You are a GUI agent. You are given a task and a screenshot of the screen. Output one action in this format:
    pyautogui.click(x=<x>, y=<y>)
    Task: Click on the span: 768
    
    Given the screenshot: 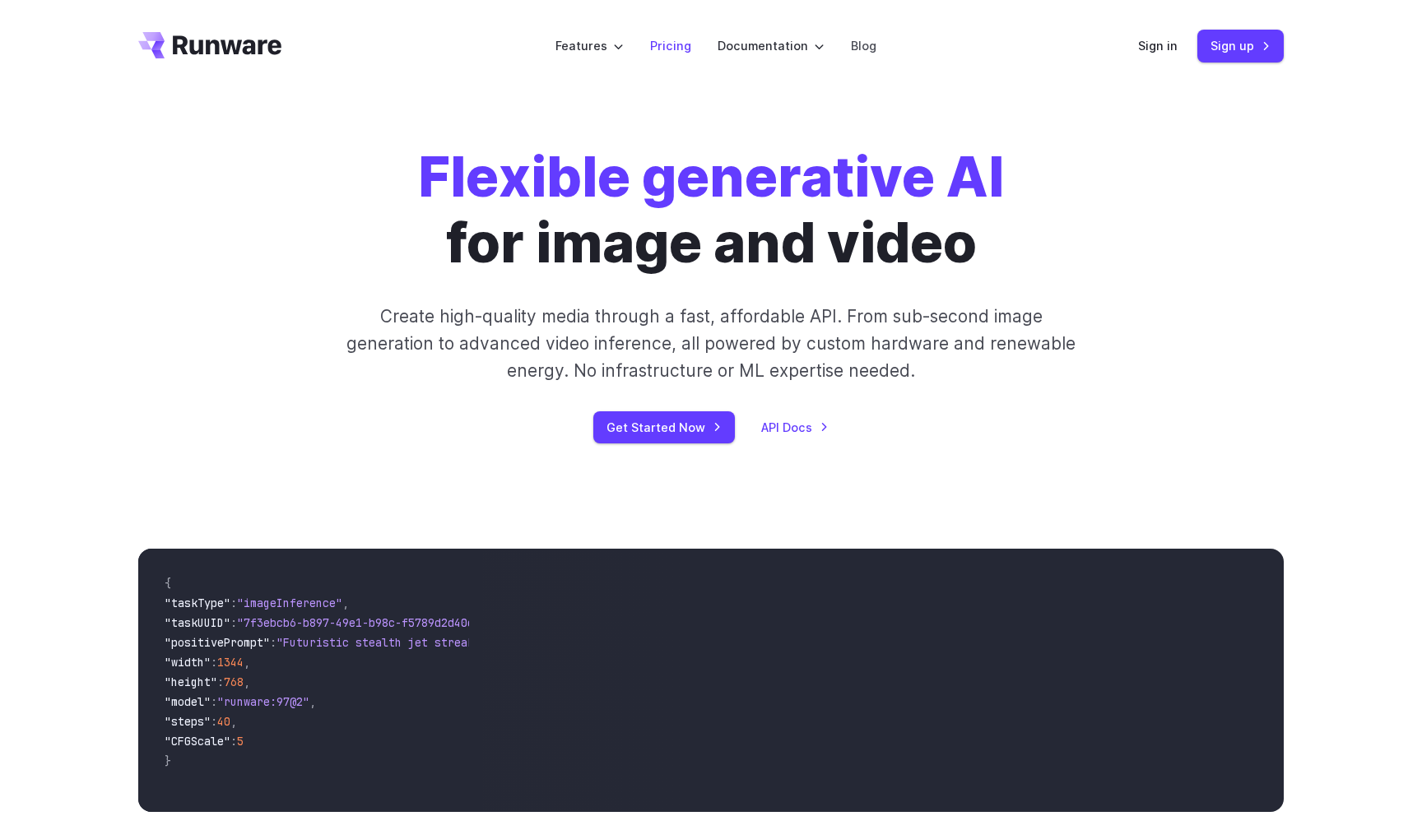 What is the action you would take?
    pyautogui.click(x=234, y=682)
    